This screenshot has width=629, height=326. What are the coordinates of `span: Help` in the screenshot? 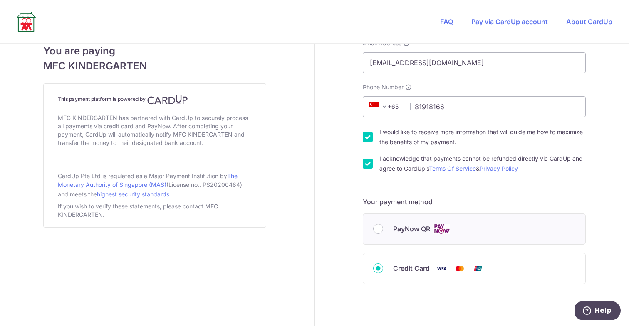 It's located at (27, 10).